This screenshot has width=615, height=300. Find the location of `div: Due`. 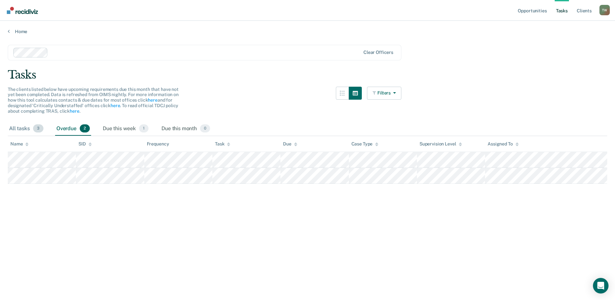

div: Due is located at coordinates (290, 144).